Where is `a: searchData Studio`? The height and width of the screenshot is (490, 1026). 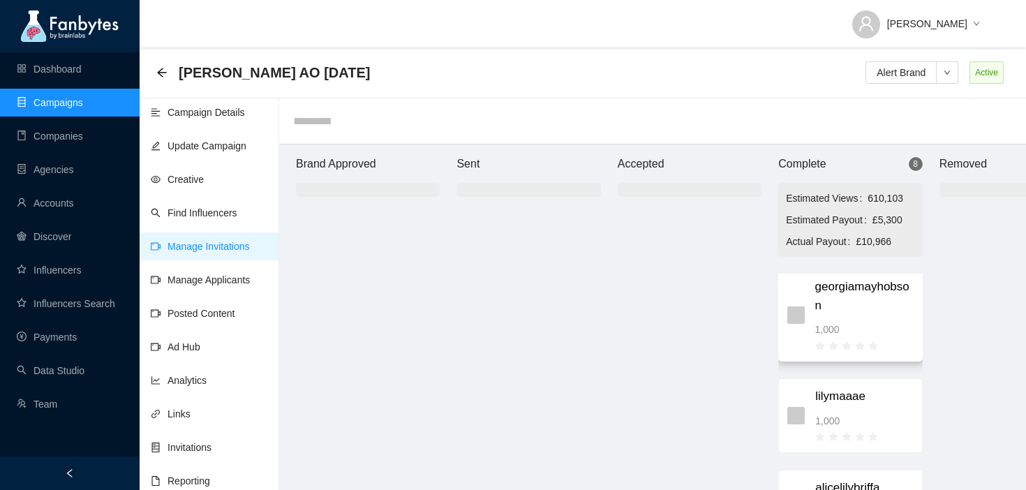
a: searchData Studio is located at coordinates (50, 370).